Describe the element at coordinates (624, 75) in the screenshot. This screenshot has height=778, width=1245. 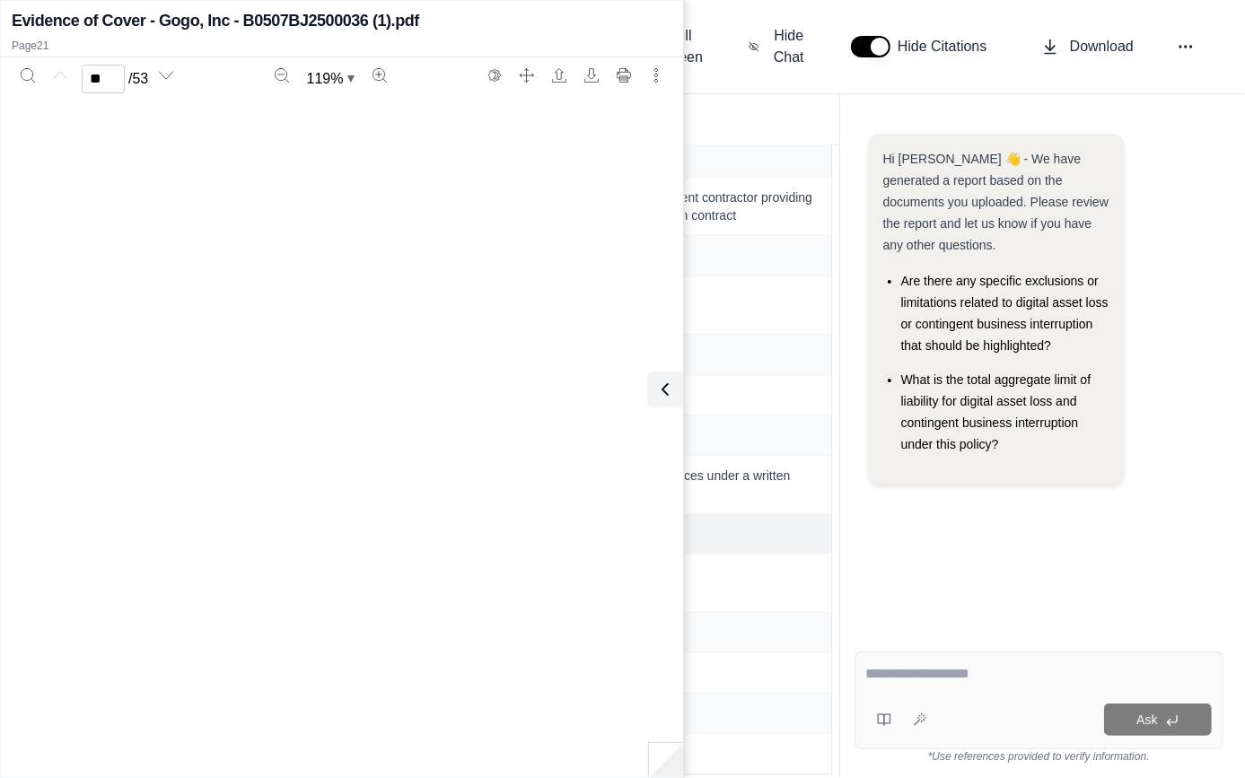
I see `button: Print` at that location.